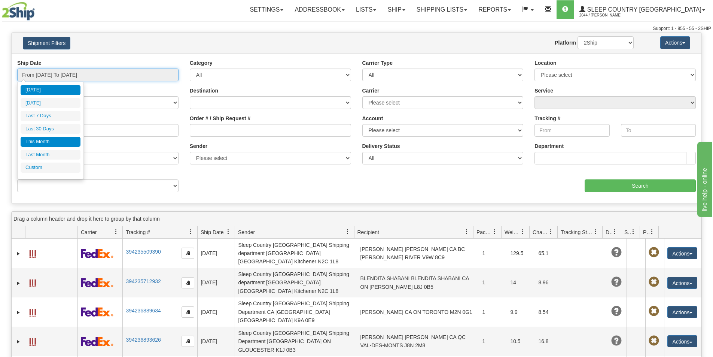 The width and height of the screenshot is (713, 357). Describe the element at coordinates (143, 339) in the screenshot. I see `a: 394236893626` at that location.